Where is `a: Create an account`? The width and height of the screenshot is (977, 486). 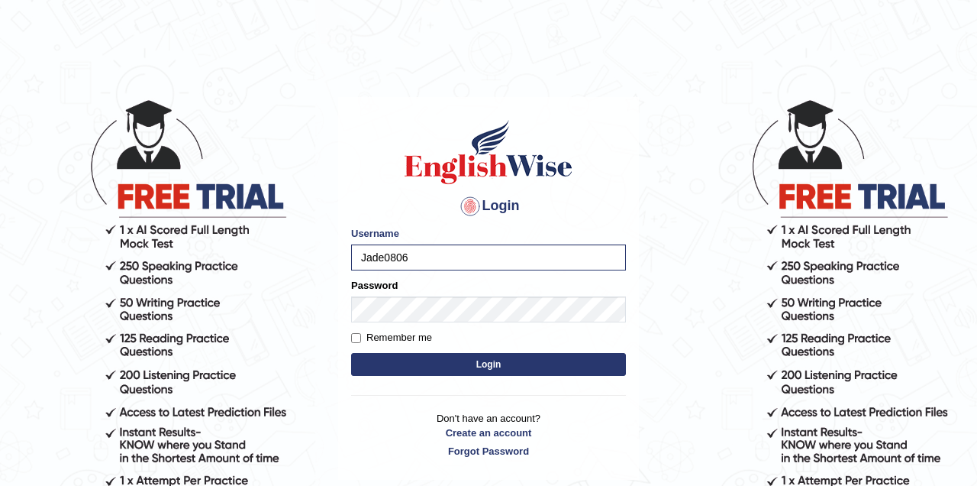
a: Create an account is located at coordinates (489, 432).